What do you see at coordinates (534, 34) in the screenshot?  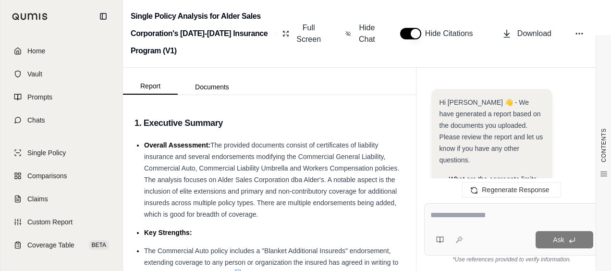 I see `span: Download` at bounding box center [534, 34].